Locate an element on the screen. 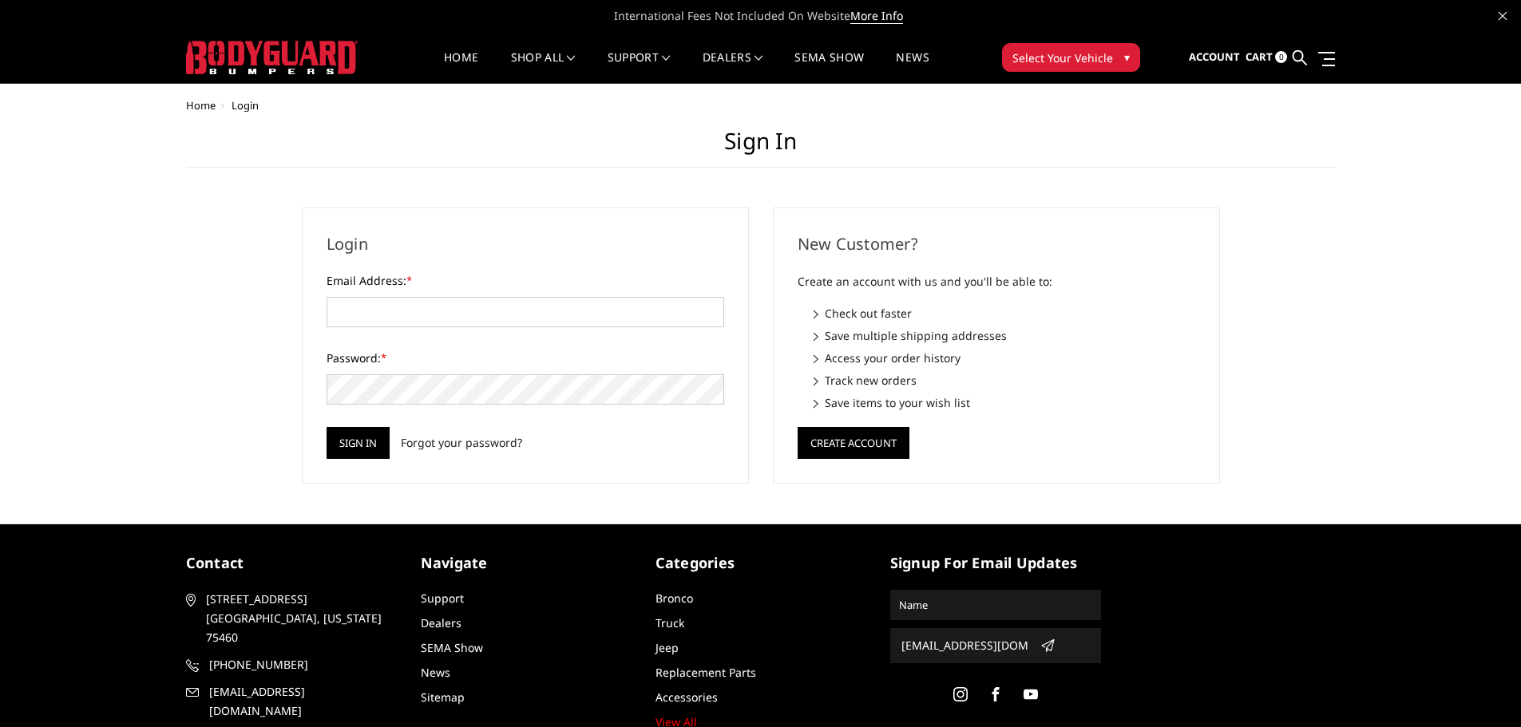 The image size is (1521, 727). a: Sitemap is located at coordinates (442, 697).